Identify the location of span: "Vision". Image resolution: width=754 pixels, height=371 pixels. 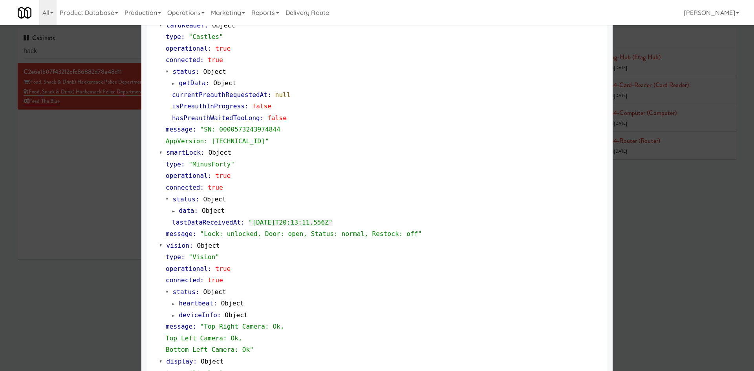
(204, 257).